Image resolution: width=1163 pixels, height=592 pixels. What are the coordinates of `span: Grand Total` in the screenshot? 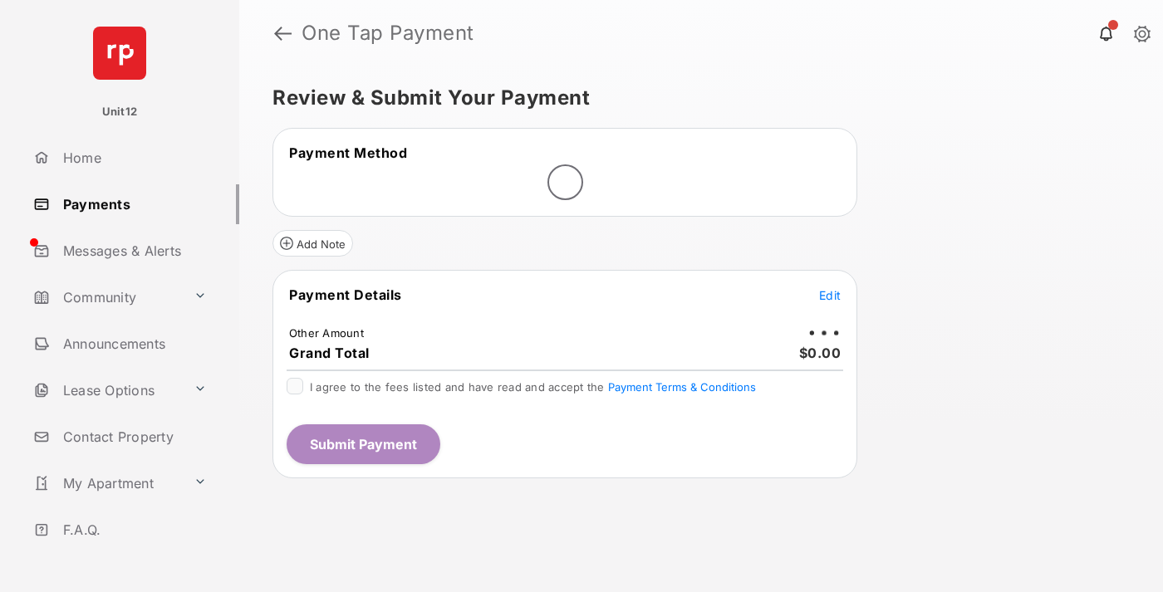 It's located at (329, 353).